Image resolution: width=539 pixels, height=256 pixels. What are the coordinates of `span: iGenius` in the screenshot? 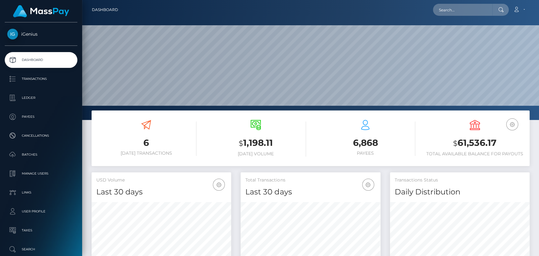 It's located at (41, 34).